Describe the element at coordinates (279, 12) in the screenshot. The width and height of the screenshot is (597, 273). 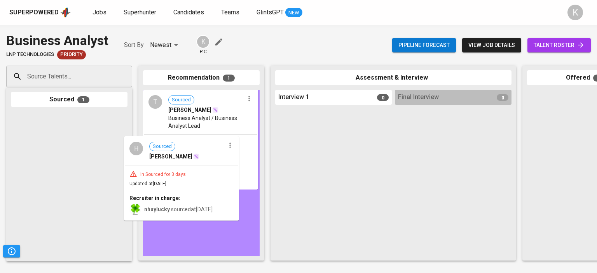
I see `a: GlintsGPT NEW` at that location.